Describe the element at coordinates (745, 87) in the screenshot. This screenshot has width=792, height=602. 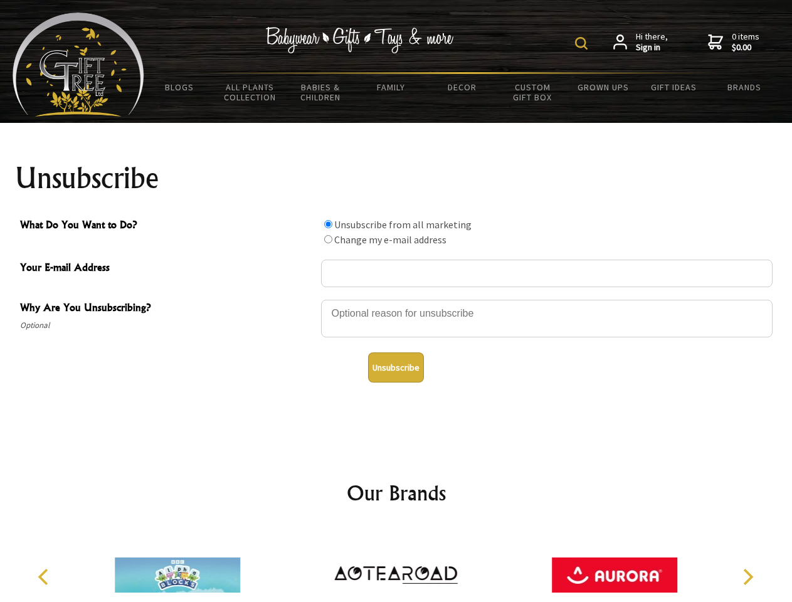
I see `a: Brands` at that location.